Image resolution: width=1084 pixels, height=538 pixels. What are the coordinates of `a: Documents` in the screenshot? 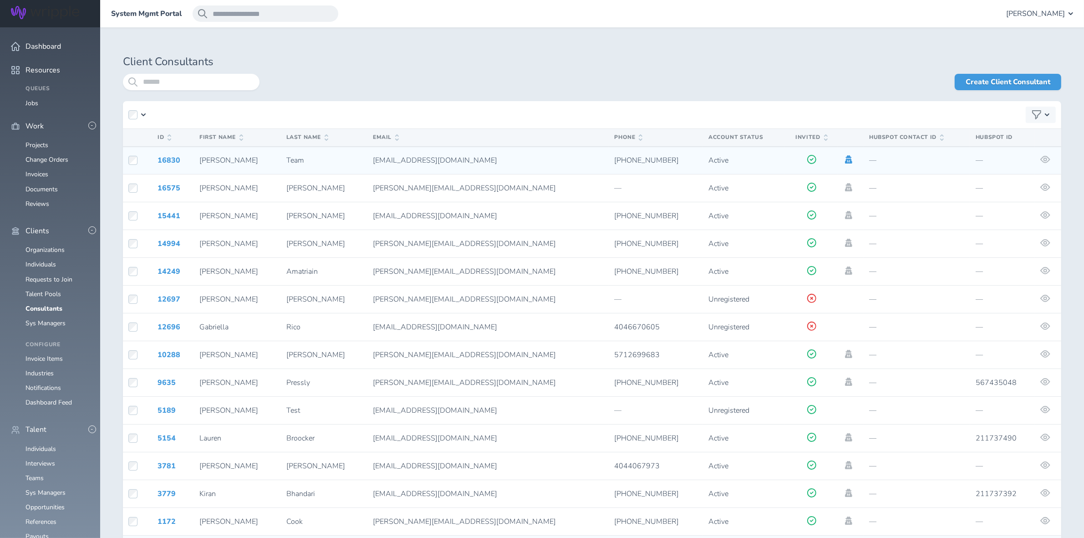 It's located at (41, 189).